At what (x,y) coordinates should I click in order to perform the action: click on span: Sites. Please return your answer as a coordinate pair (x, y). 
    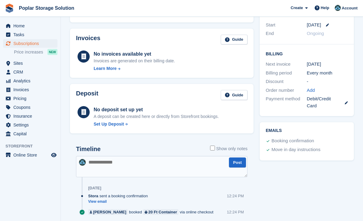
    Looking at the image, I should click on (32, 63).